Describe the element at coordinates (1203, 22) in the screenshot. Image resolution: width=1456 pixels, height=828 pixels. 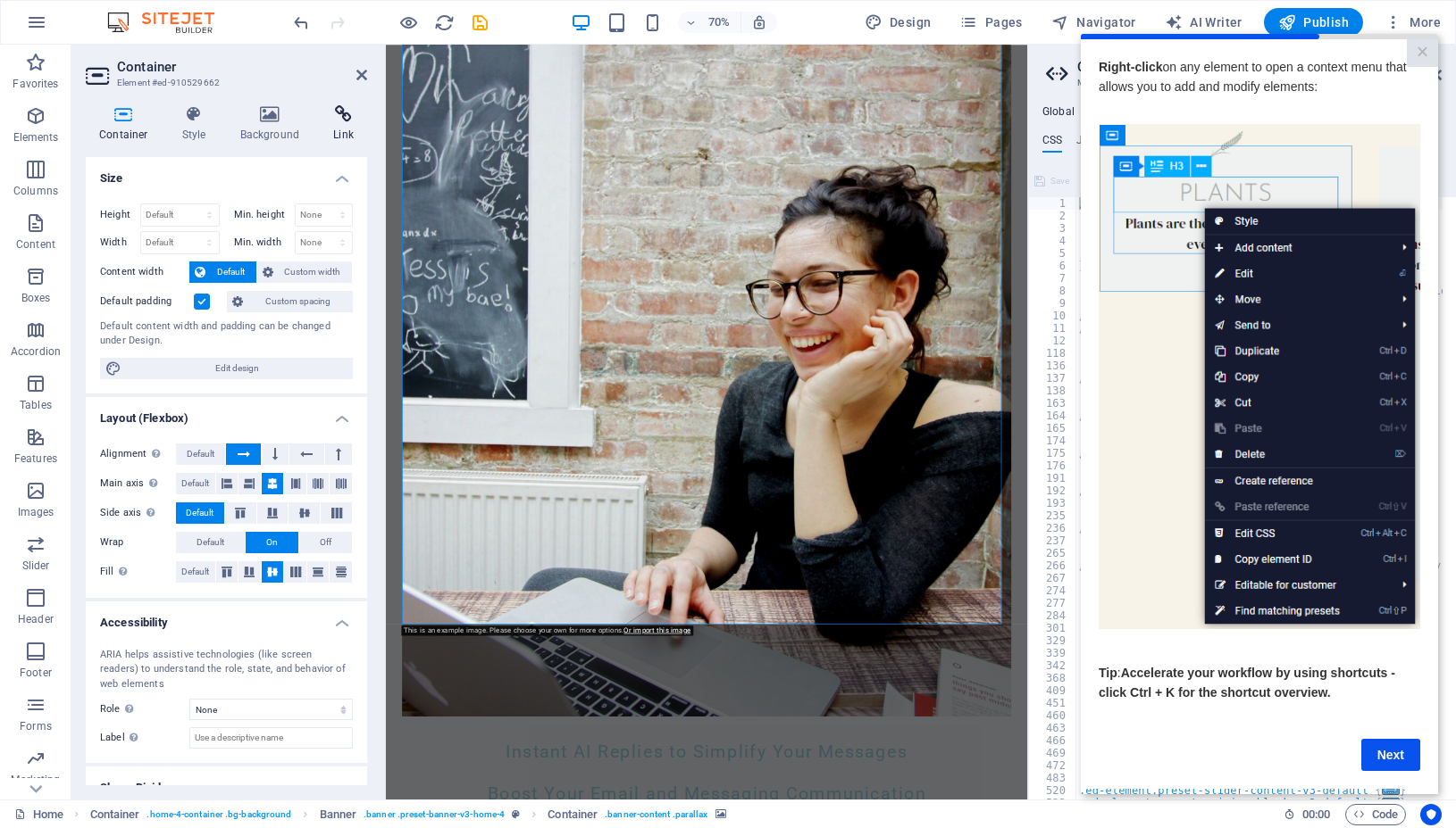
I see `button: AI Writer` at that location.